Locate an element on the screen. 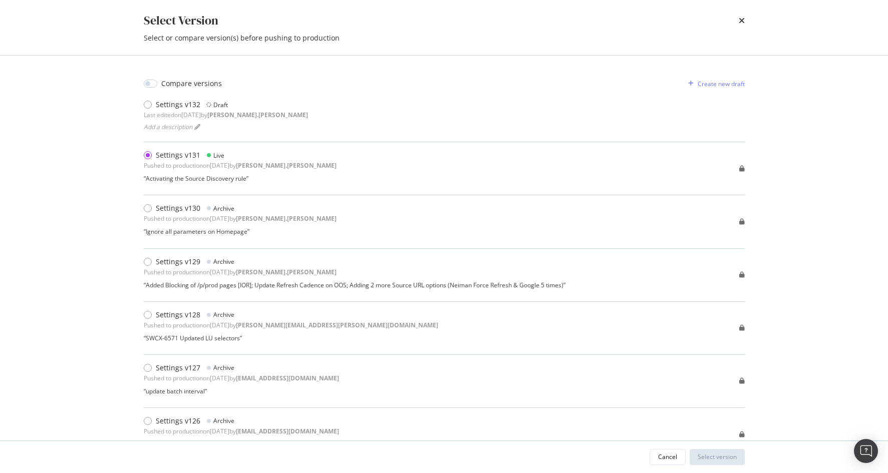 Image resolution: width=888 pixels, height=473 pixels. div: “ update batch interval ” is located at coordinates (241, 391).